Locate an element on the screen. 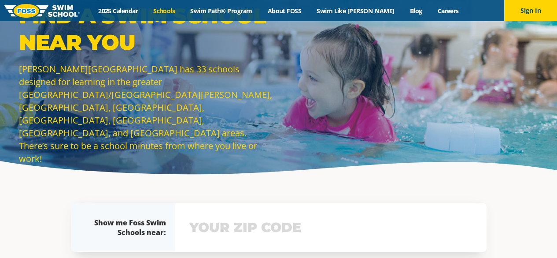  input: YOUR ZIP CODE is located at coordinates (331, 227).